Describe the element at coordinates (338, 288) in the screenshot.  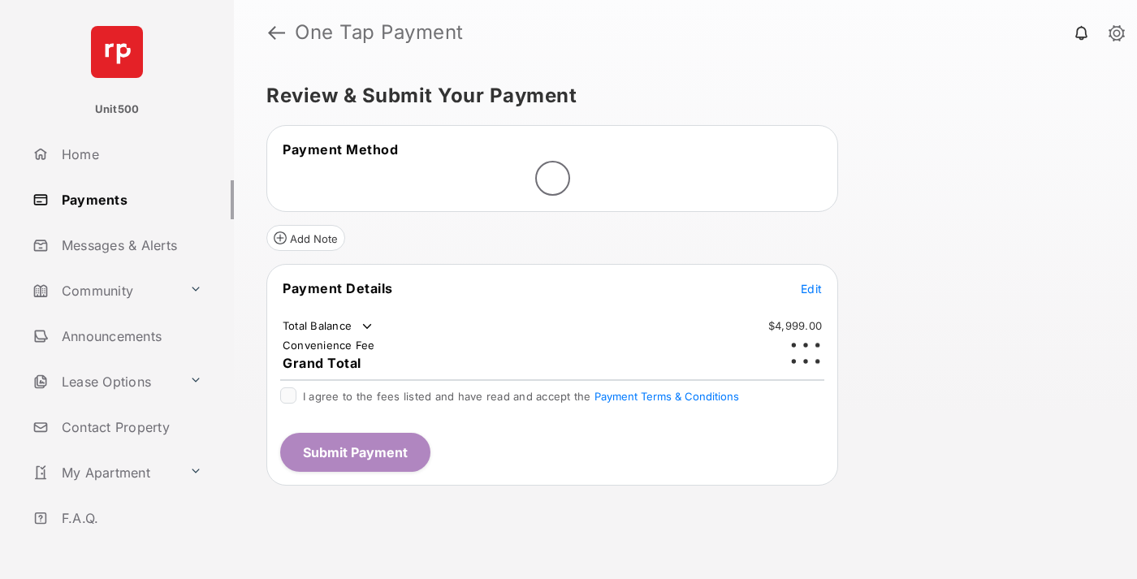
I see `span: Payment Details` at that location.